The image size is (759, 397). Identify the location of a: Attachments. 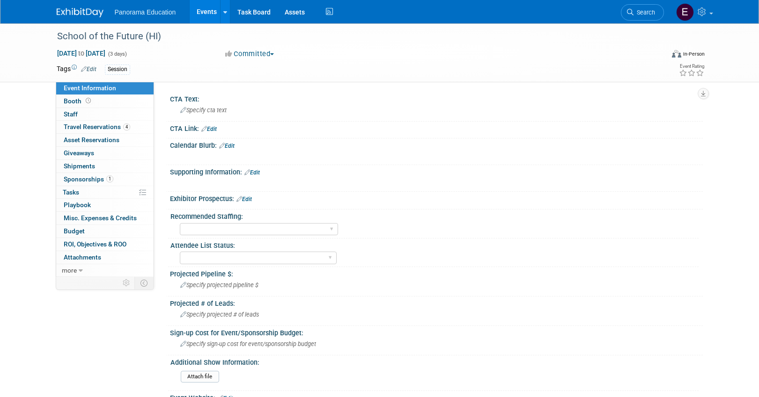
(105, 257).